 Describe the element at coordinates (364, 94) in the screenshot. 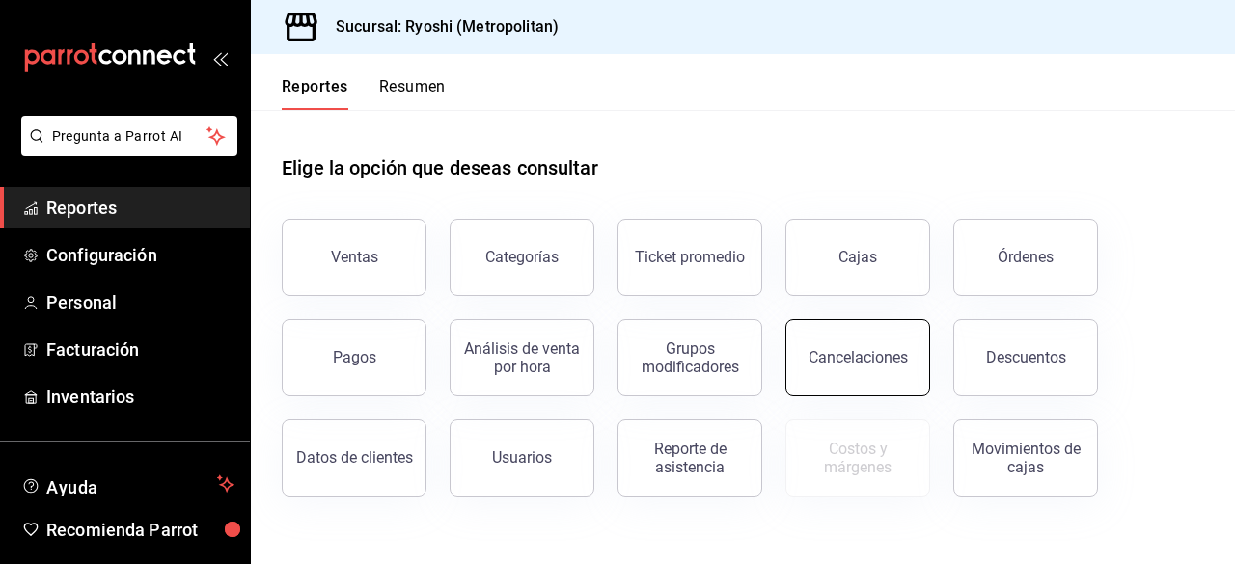

I see `div: navigation tabs` at that location.